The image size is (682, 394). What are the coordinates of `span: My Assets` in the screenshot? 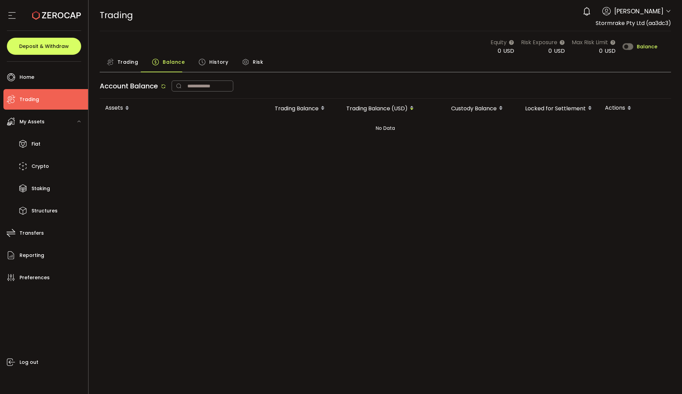 It's located at (32, 122).